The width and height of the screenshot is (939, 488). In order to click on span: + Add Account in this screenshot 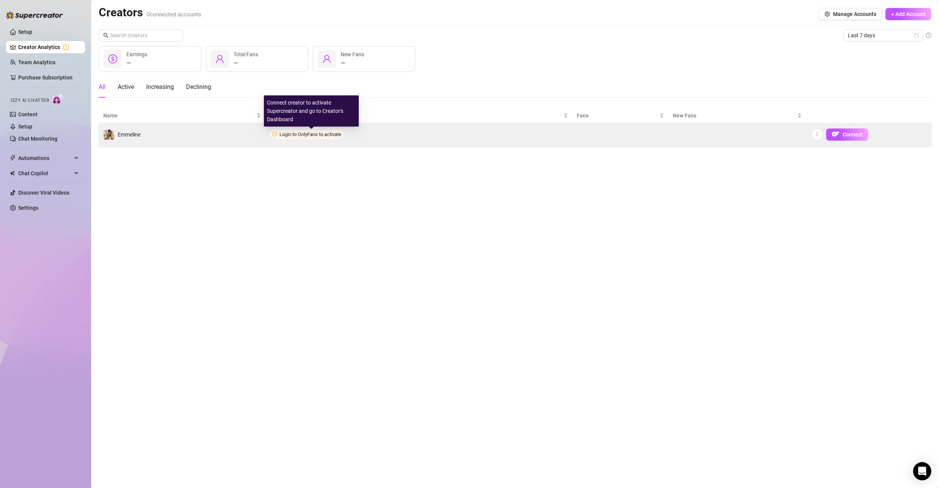, I will do `click(909, 14)`.